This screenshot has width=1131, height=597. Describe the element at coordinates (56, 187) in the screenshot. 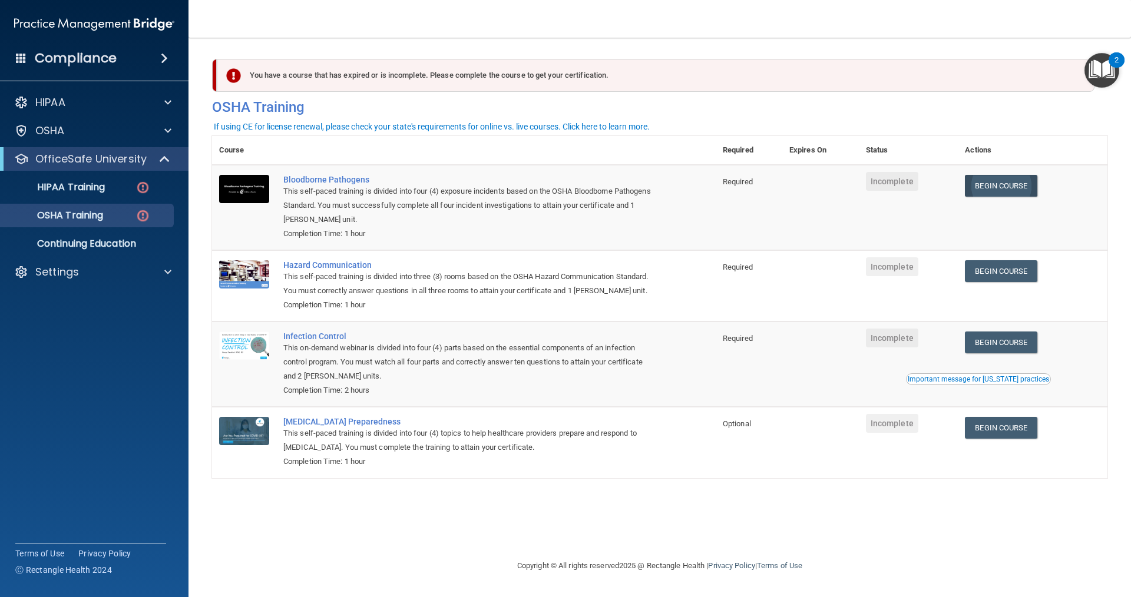

I see `p: HIPAA Training` at that location.